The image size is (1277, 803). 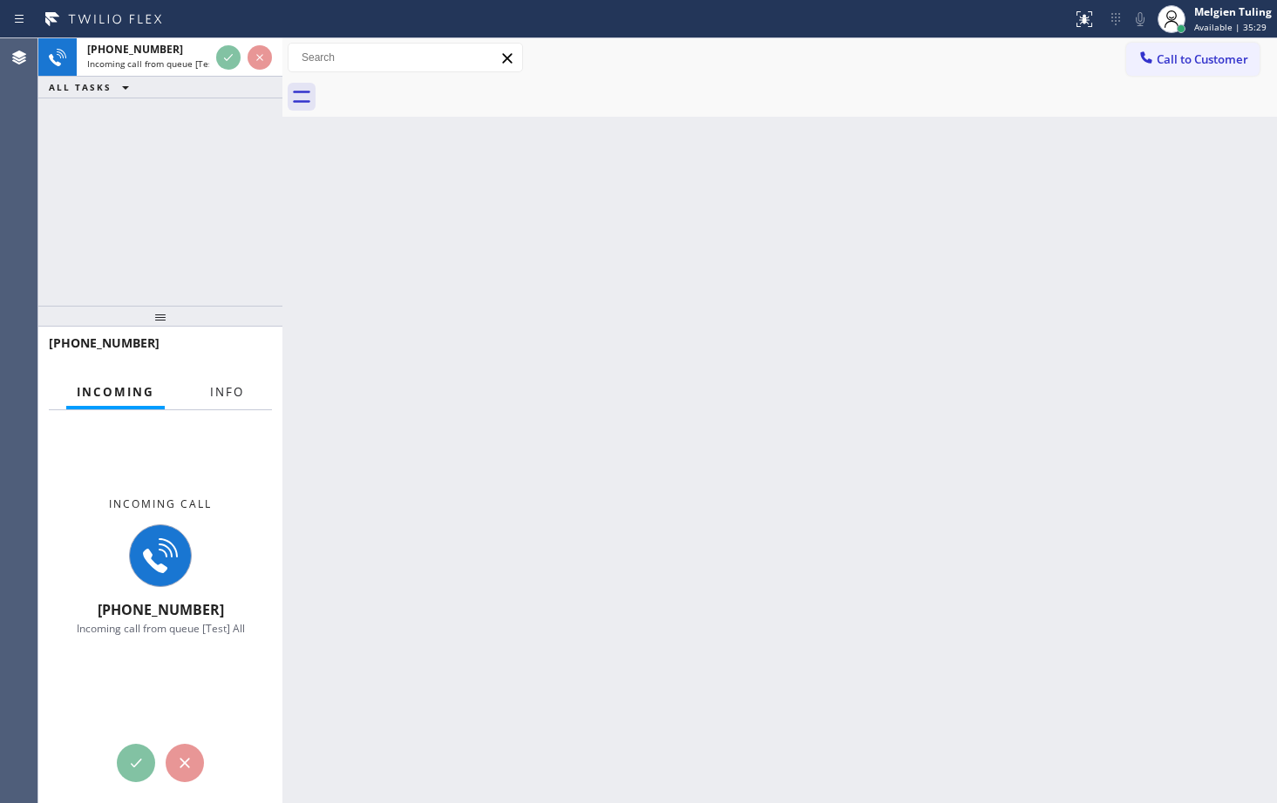 I want to click on button: Mute, so click(x=1140, y=19).